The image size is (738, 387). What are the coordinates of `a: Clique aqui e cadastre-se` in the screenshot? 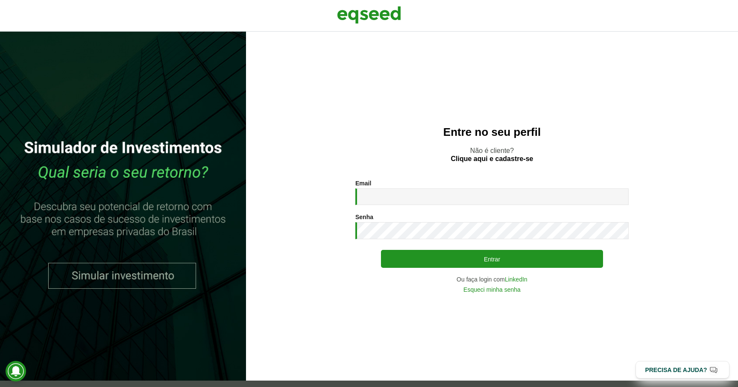 It's located at (492, 159).